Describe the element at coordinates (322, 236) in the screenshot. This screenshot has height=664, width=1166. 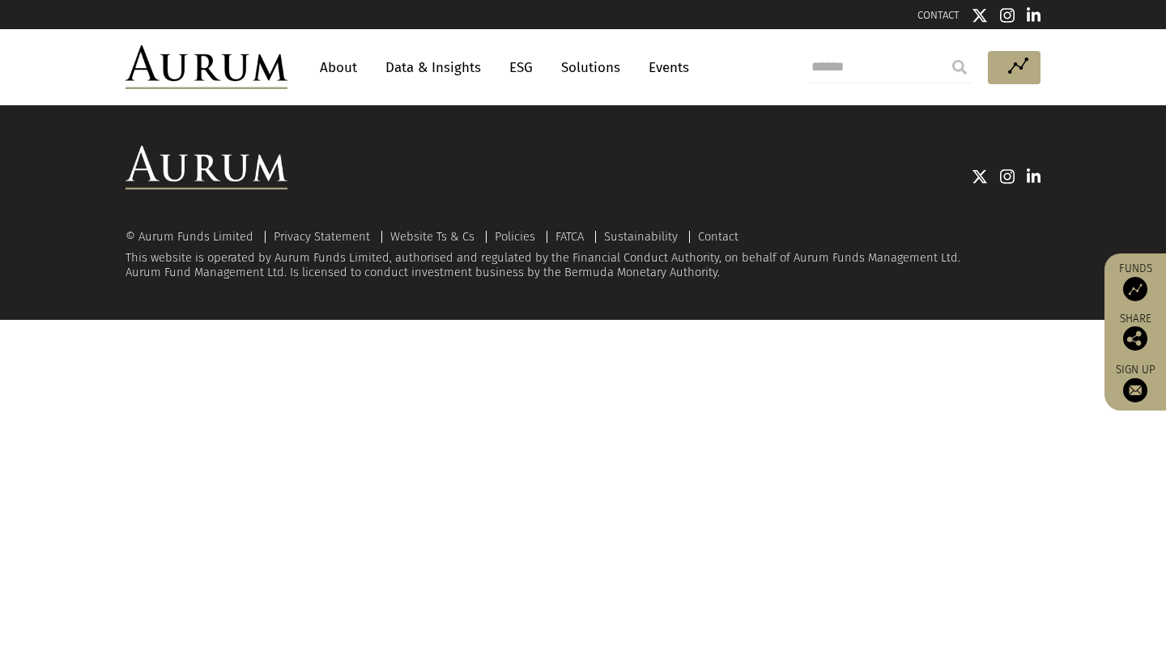
I see `a: Privacy Statement` at that location.